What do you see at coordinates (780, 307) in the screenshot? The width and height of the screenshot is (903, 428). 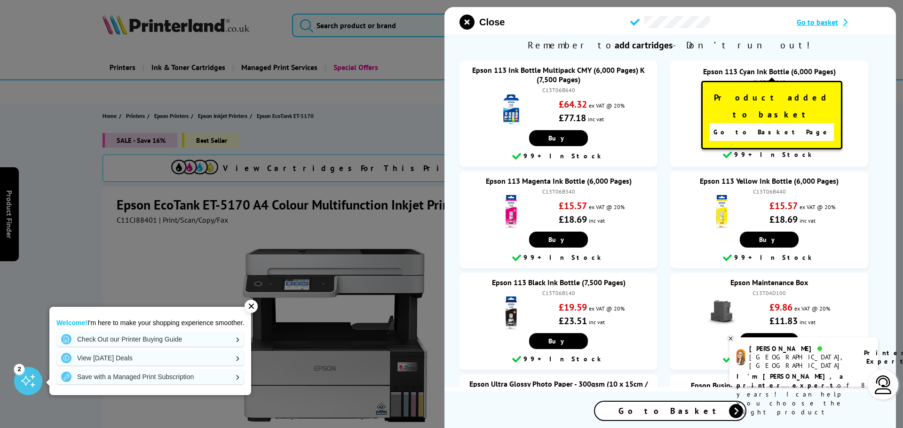 I see `strong: £9.86` at bounding box center [780, 307].